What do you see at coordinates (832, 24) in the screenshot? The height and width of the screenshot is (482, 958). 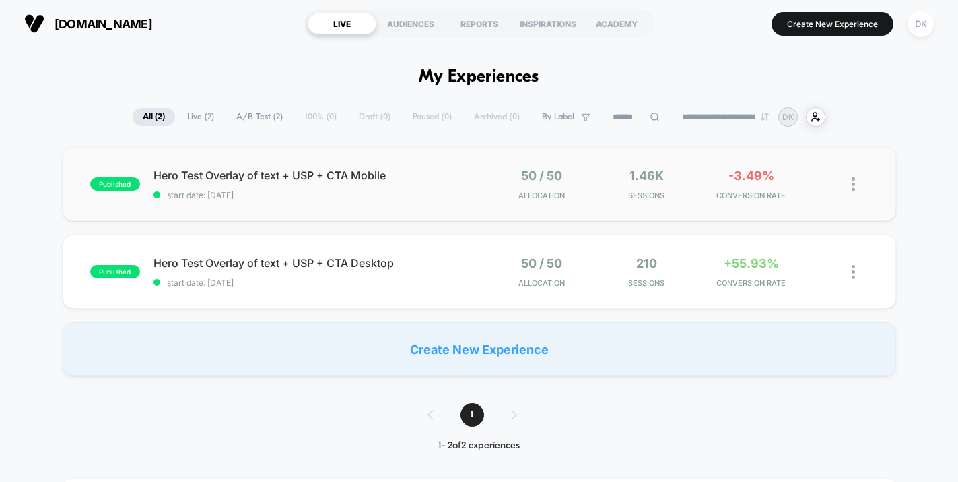 I see `button: Create New Experience` at bounding box center [832, 24].